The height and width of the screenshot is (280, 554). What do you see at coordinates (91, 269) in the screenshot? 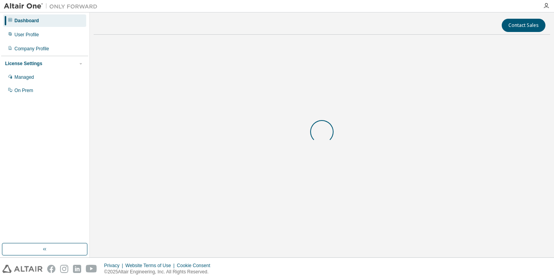
I see `img: youtube.svg` at bounding box center [91, 269].